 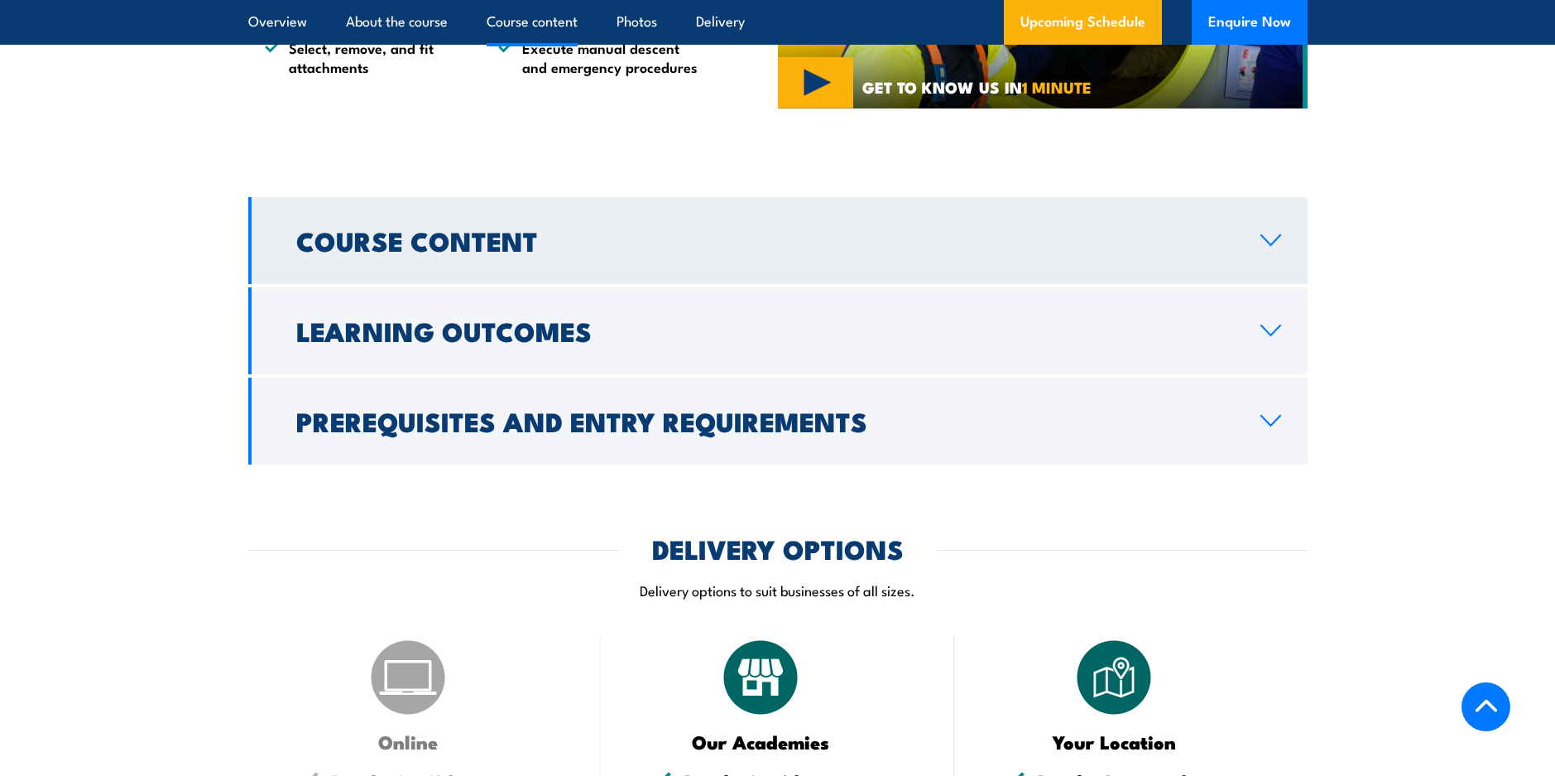 I want to click on h3: Your Location, so click(x=1114, y=741).